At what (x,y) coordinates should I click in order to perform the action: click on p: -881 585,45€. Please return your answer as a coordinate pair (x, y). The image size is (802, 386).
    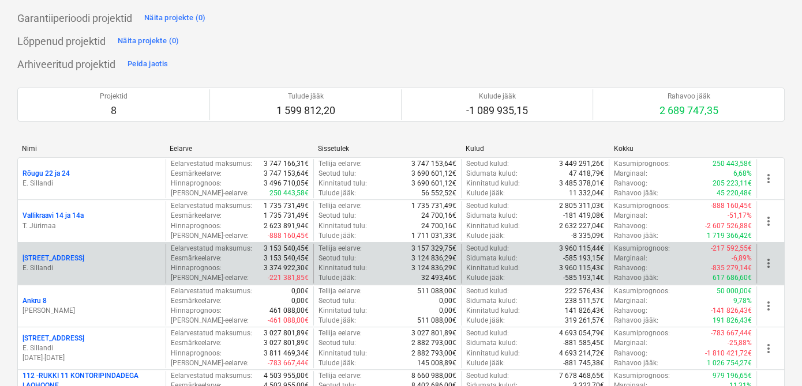
    Looking at the image, I should click on (583, 343).